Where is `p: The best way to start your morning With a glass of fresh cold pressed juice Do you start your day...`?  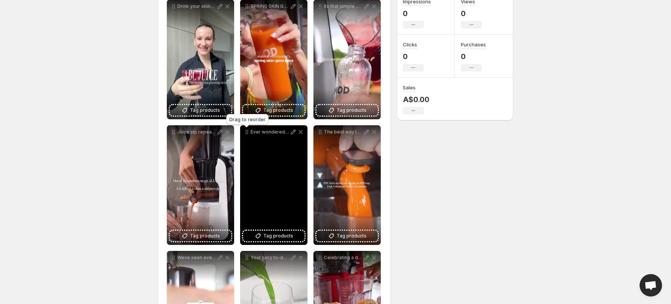 p: The best way to start your morning With a glass of fresh cold pressed juice Do you start your day... is located at coordinates (343, 132).